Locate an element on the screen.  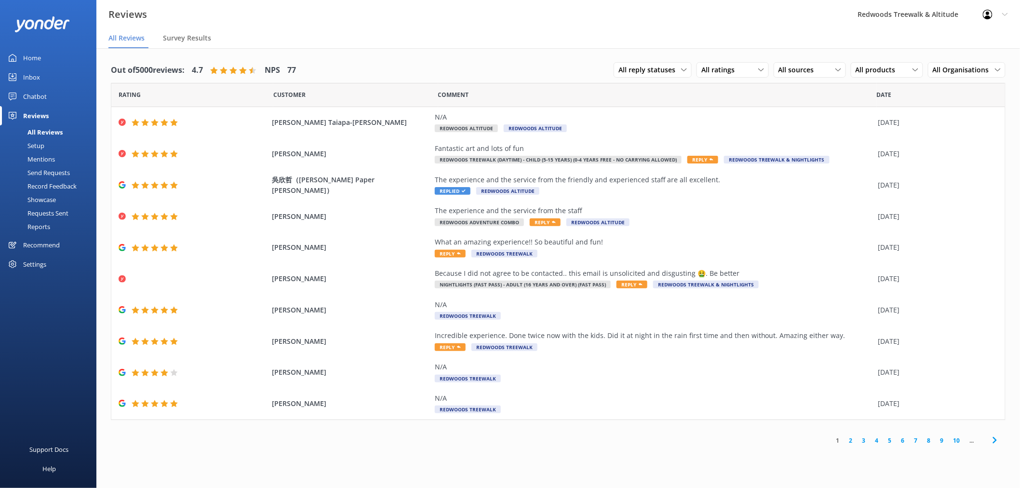
span: Nightlights (Fast Pass) - Adult (16 years and over) (Fast Pass) is located at coordinates (523, 284).